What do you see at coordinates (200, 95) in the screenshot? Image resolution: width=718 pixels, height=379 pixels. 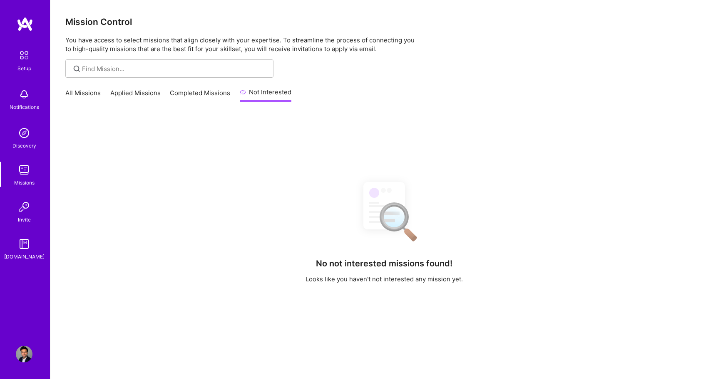 I see `a: Completed Missions` at bounding box center [200, 95].